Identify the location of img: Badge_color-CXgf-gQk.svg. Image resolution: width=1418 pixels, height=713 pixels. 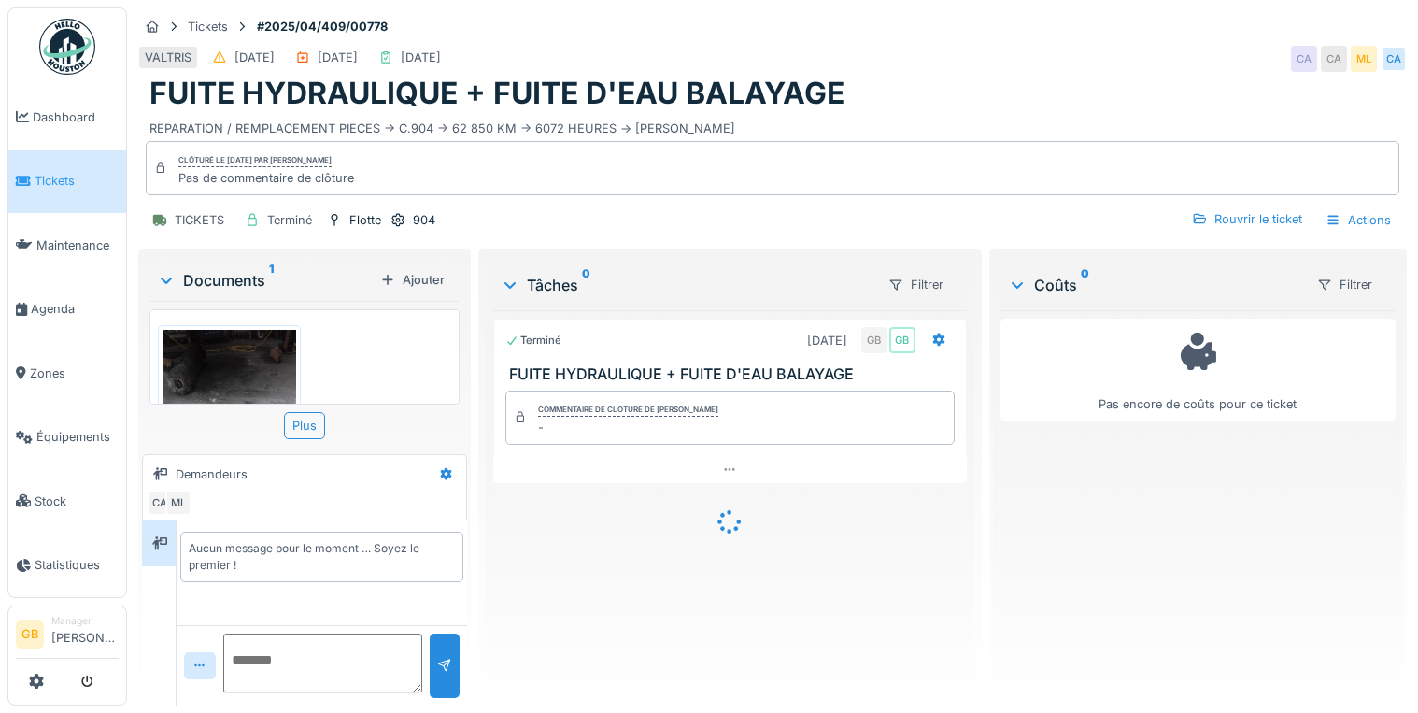
(67, 47).